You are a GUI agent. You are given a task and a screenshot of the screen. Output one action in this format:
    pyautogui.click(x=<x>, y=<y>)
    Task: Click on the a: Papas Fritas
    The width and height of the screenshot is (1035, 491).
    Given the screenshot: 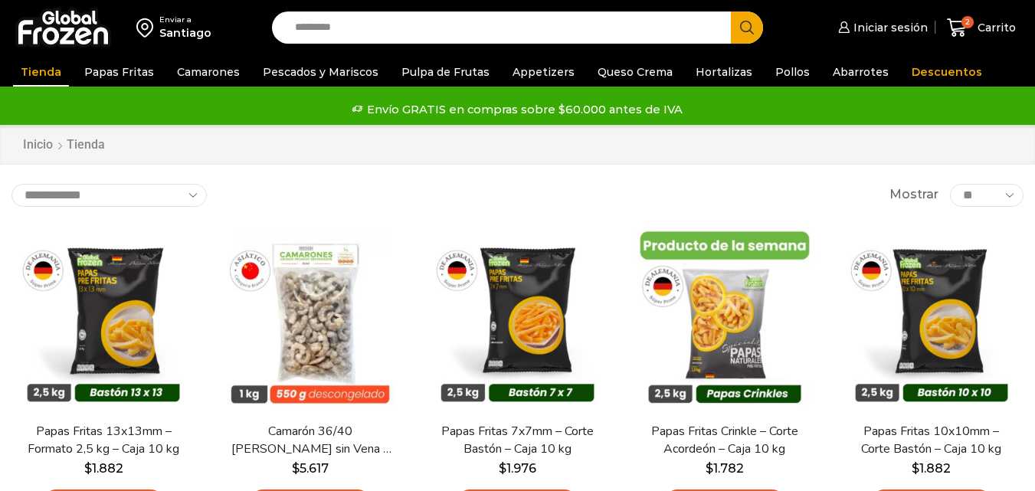 What is the action you would take?
    pyautogui.click(x=119, y=72)
    